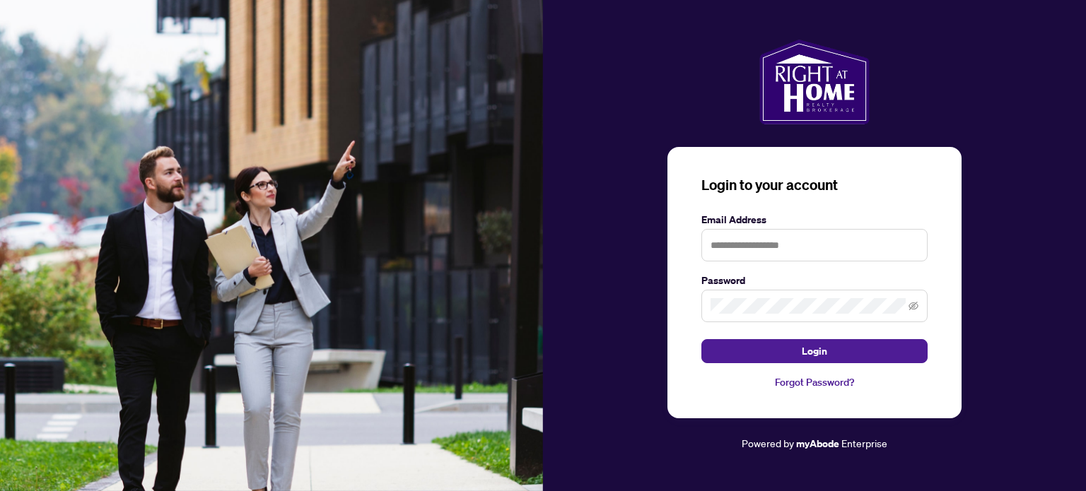  What do you see at coordinates (913, 306) in the screenshot?
I see `span: eye-invisible` at bounding box center [913, 306].